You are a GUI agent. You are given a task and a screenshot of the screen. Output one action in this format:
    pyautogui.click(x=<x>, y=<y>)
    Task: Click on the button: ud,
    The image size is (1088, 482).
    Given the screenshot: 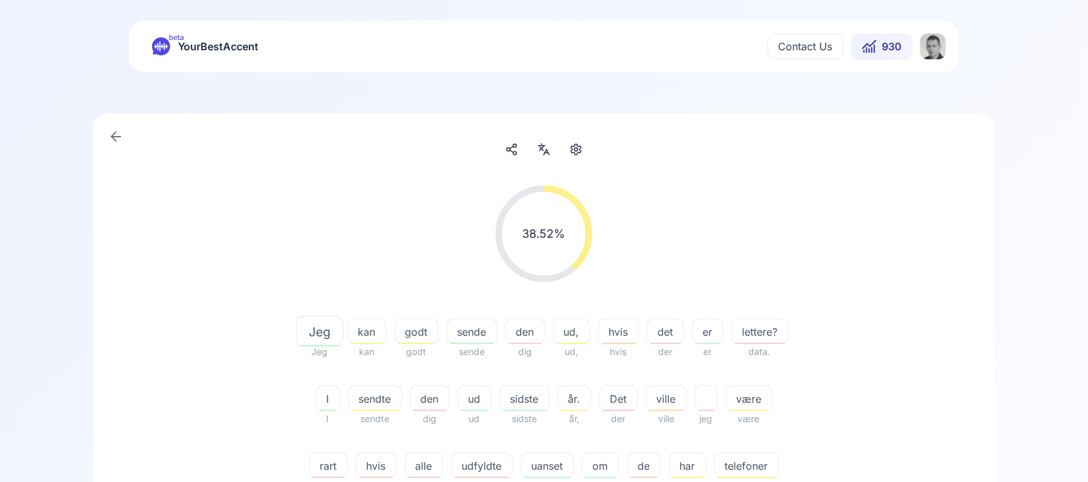 What is the action you would take?
    pyautogui.click(x=572, y=331)
    